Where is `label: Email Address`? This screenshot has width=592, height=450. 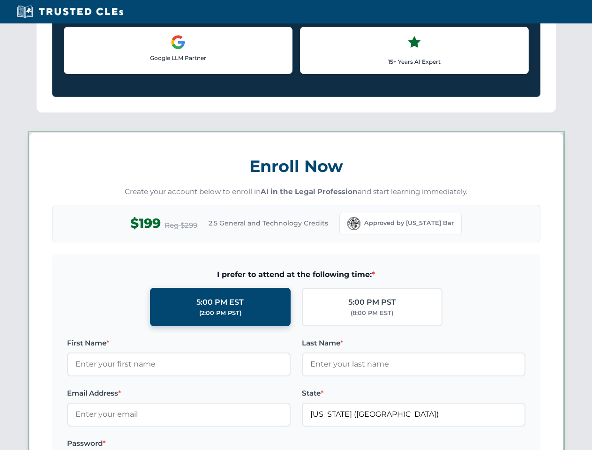
label: Email Address is located at coordinates (179, 393).